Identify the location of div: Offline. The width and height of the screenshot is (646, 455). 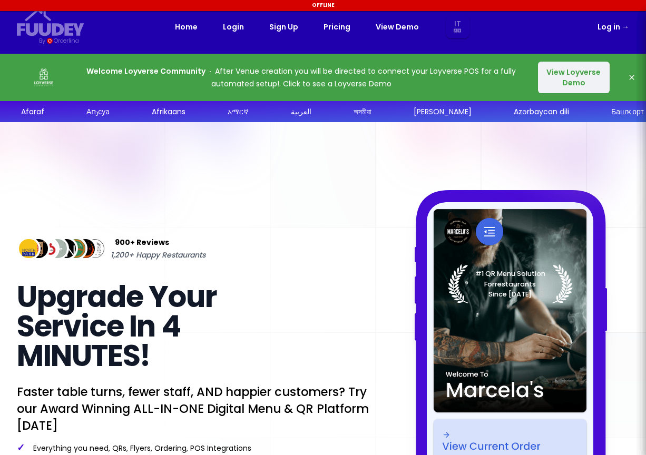
(323, 5).